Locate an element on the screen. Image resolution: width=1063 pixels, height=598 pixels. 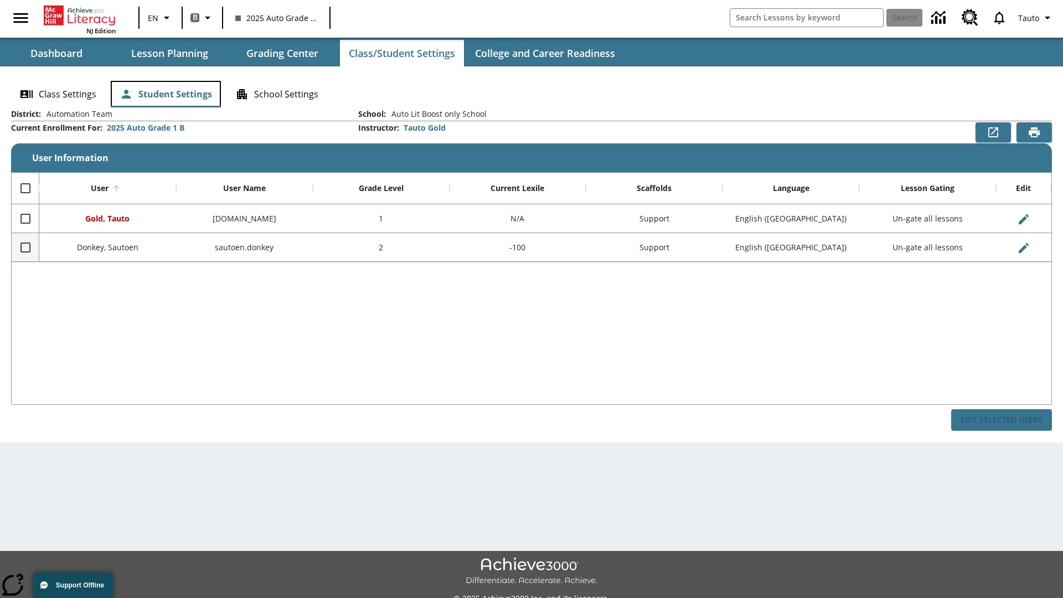
div: 1 is located at coordinates (381, 219).